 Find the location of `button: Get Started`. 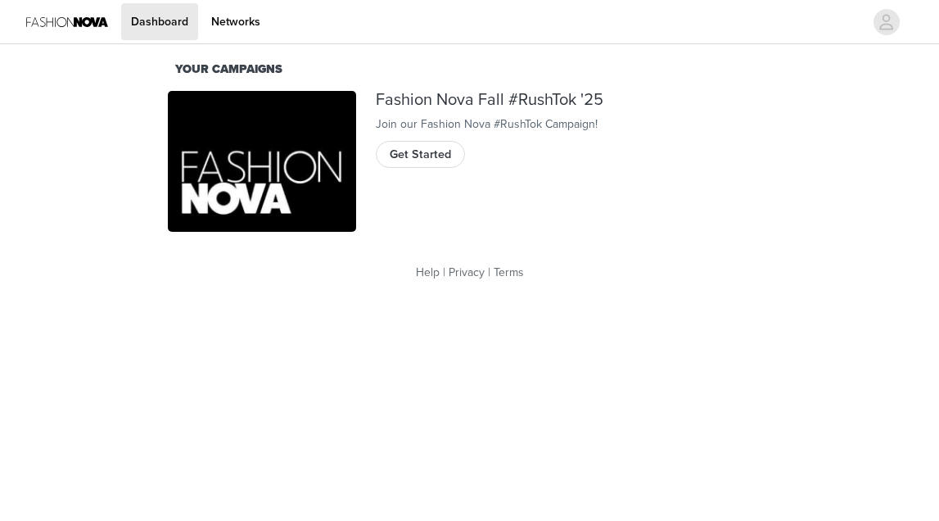

button: Get Started is located at coordinates (420, 154).